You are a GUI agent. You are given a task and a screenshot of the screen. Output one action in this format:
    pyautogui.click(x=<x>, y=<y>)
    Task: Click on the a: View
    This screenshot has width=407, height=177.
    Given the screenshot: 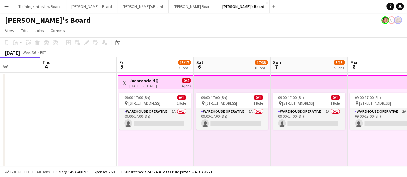 What is the action you would take?
    pyautogui.click(x=10, y=31)
    